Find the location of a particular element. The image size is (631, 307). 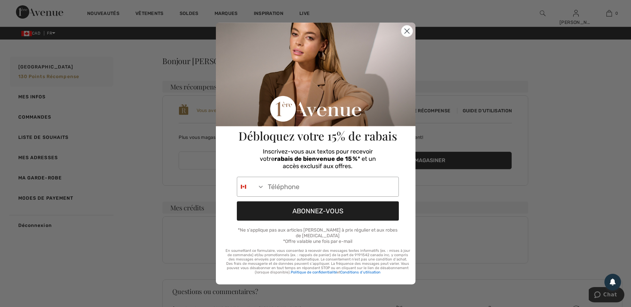

span: rabais de bienvenue de 15 % is located at coordinates (316, 159).